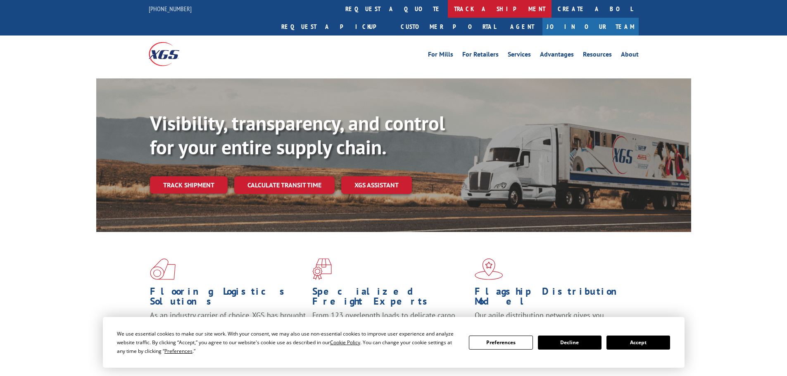 The height and width of the screenshot is (376, 787). Describe the element at coordinates (557, 56) in the screenshot. I see `a: Advantages` at that location.